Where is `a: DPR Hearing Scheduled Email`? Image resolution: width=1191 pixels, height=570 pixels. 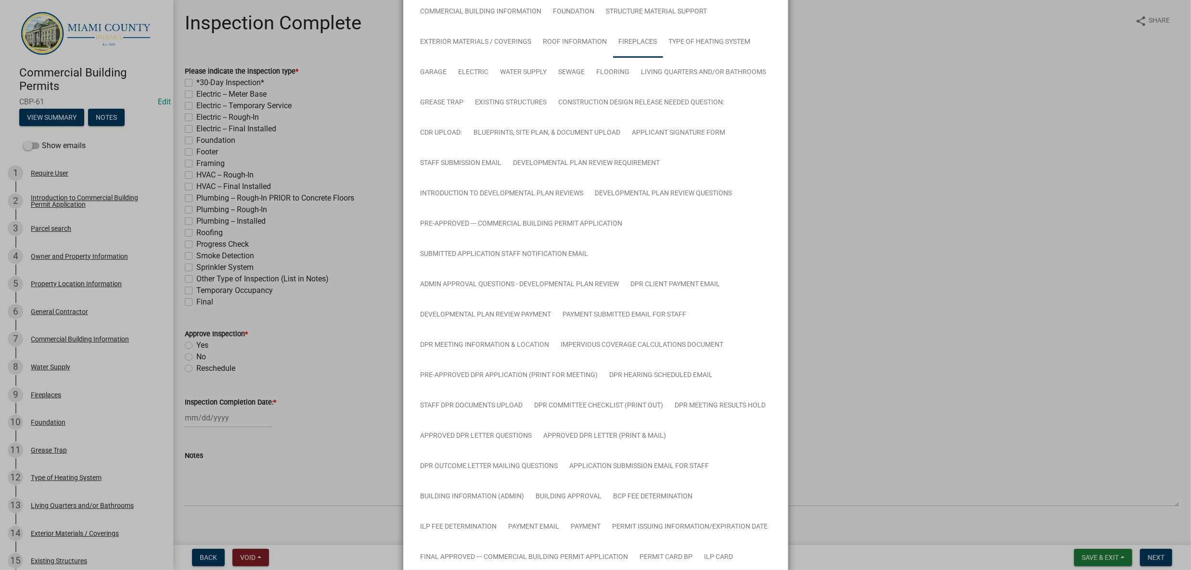 a: DPR Hearing Scheduled Email is located at coordinates (661, 376).